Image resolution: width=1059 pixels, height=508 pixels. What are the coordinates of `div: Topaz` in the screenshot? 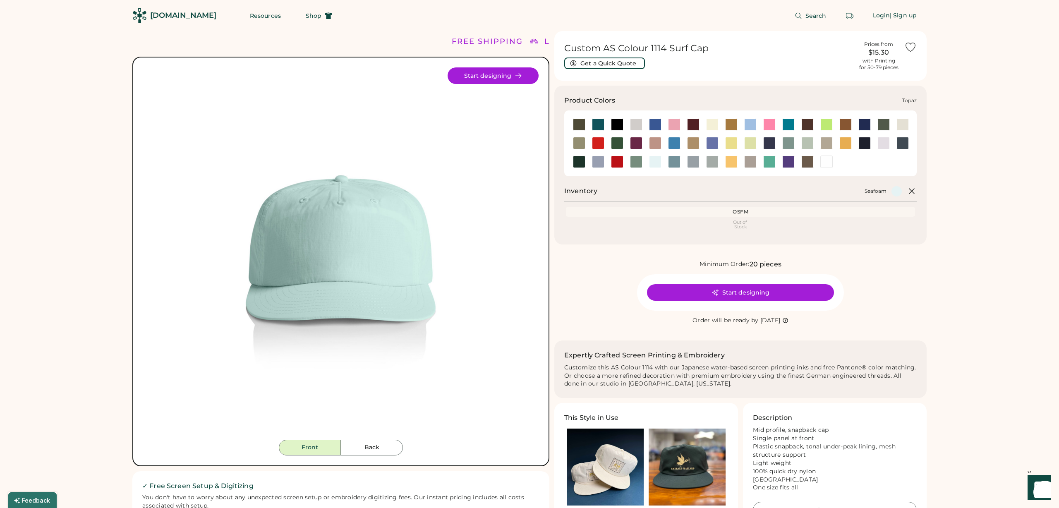 It's located at (909, 101).